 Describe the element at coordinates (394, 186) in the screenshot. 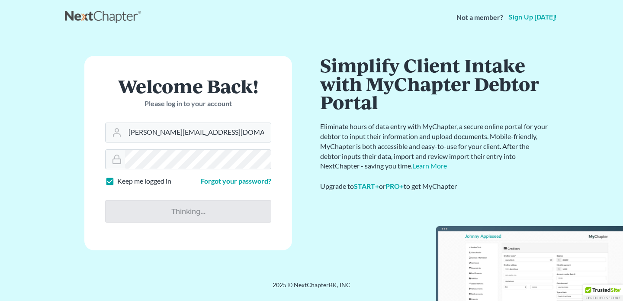

I see `a: PRO+` at that location.